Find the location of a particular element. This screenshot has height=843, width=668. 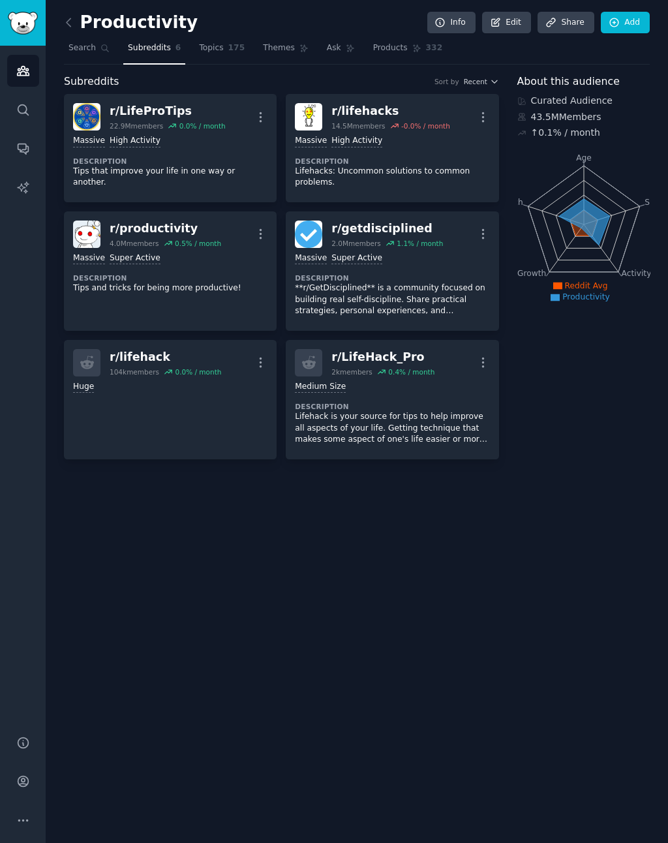

a: Themes is located at coordinates (286, 51).